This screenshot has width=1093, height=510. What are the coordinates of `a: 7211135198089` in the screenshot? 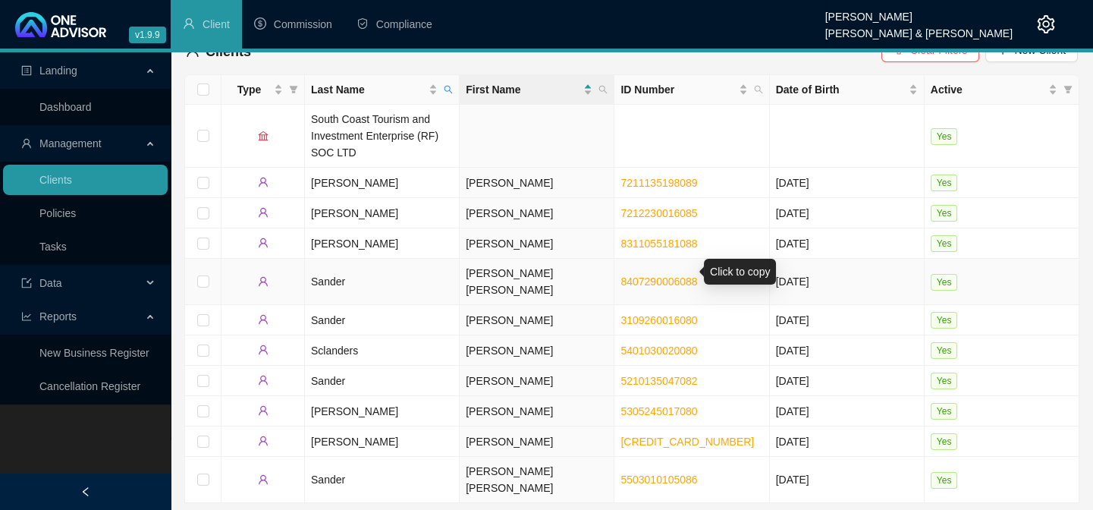 It's located at (659, 183).